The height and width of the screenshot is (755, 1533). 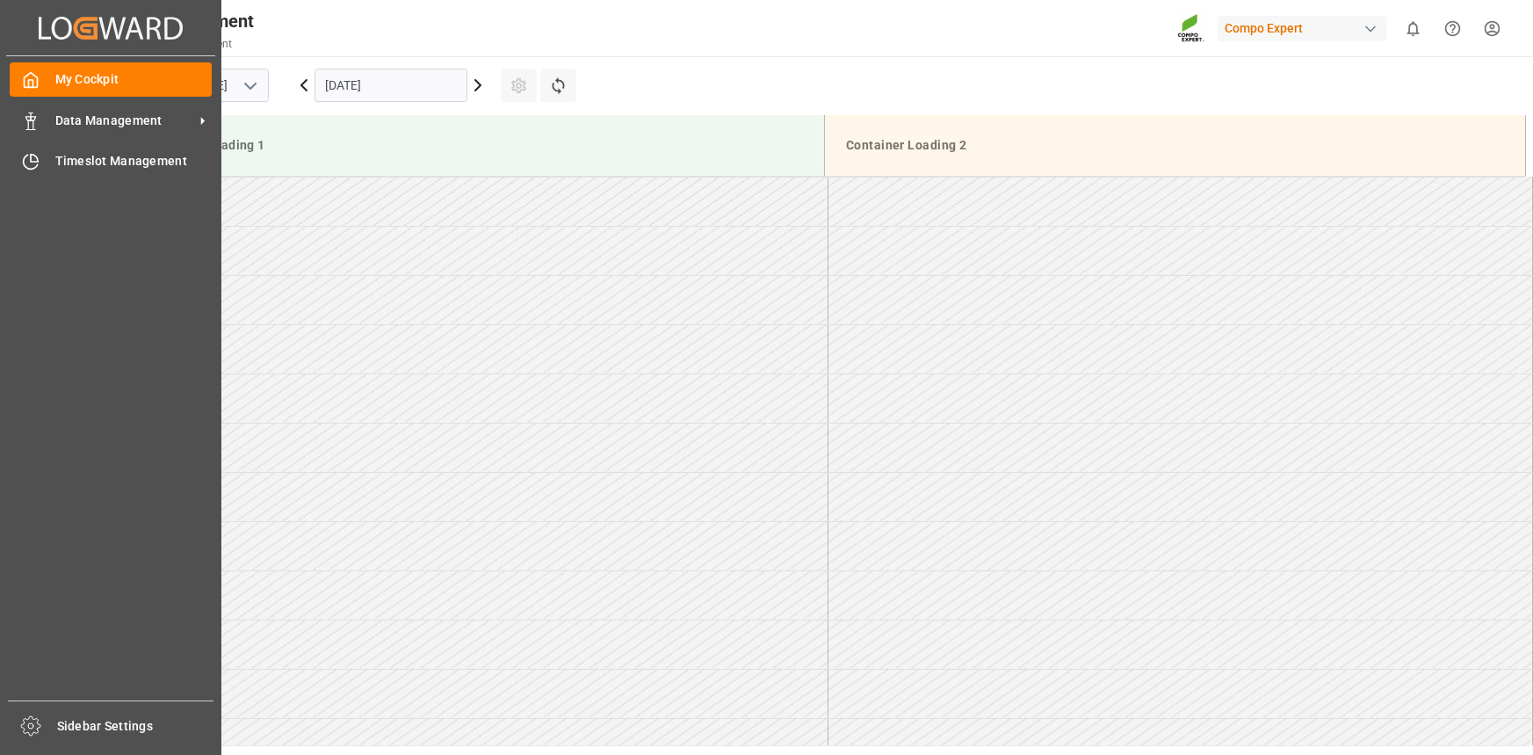 I want to click on div: Compo Expert, so click(x=1302, y=28).